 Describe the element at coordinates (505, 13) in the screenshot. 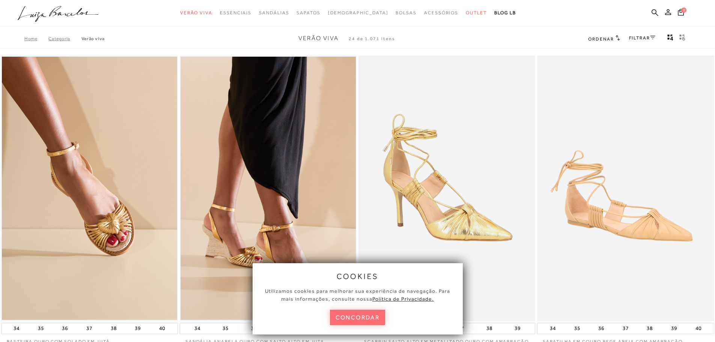

I see `a: BLOG LB` at that location.